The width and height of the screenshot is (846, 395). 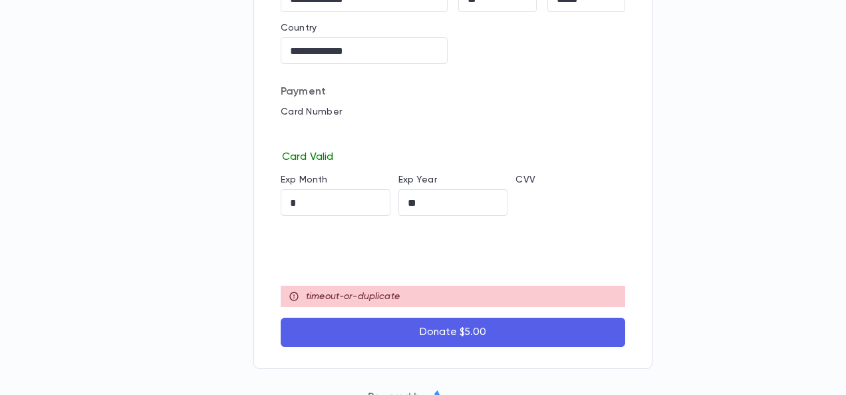 I want to click on p: Card Valid, so click(x=453, y=156).